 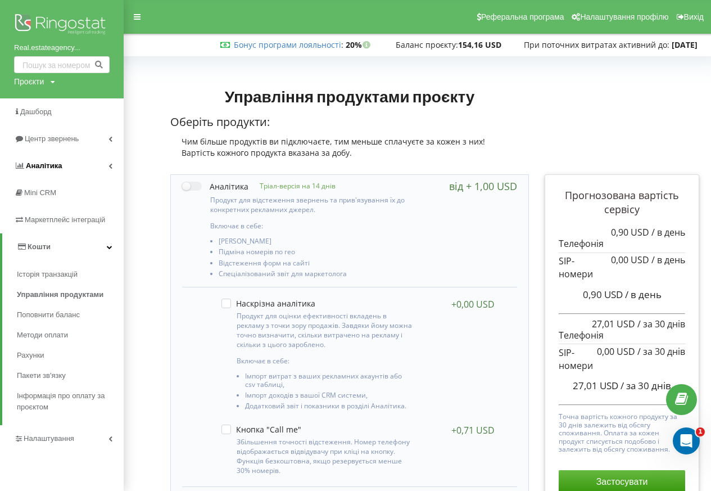 What do you see at coordinates (70, 315) in the screenshot?
I see `a: Поповнити баланс` at bounding box center [70, 315].